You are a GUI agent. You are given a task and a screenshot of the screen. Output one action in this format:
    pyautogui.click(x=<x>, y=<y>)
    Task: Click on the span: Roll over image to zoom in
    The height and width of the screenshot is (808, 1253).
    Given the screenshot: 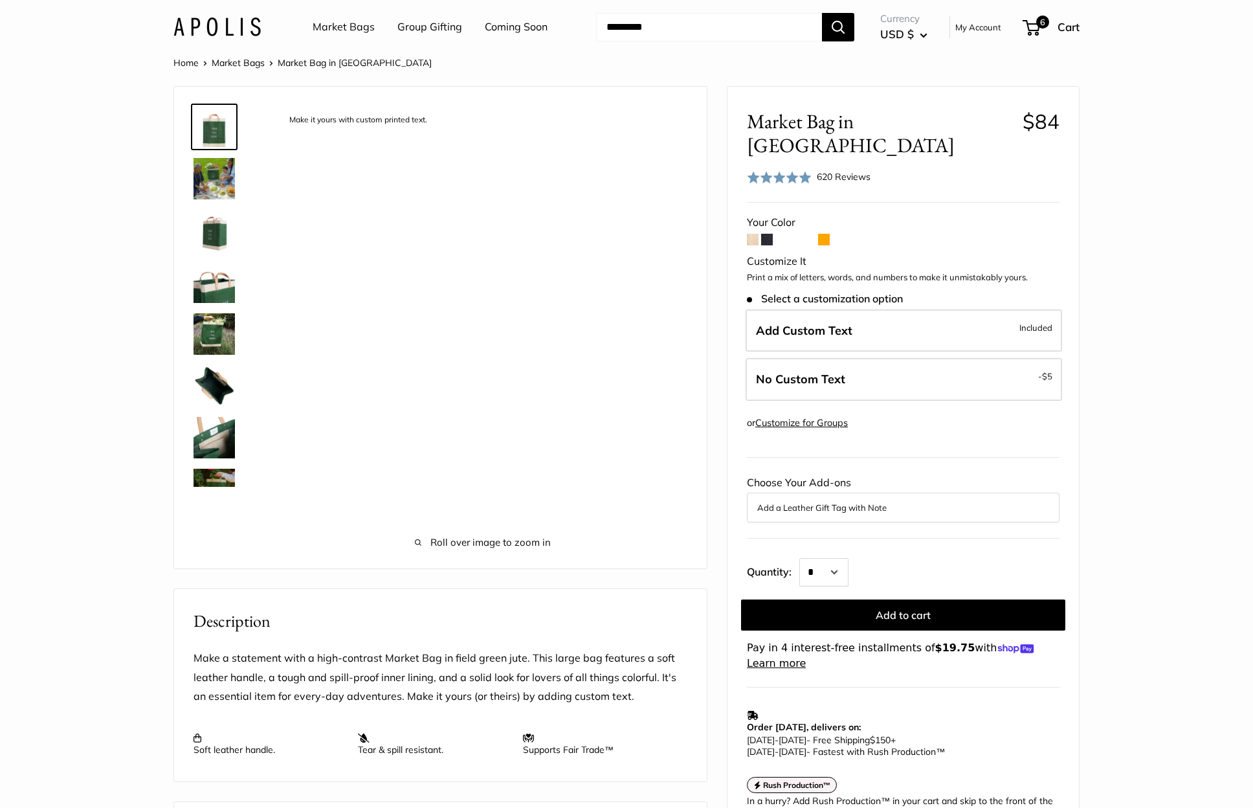 What is the action you would take?
    pyautogui.click(x=482, y=542)
    